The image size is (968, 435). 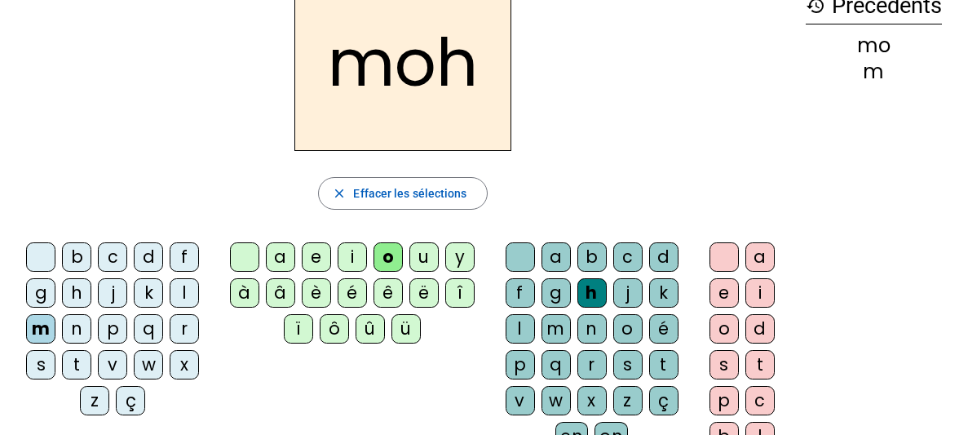 What do you see at coordinates (460, 293) in the screenshot?
I see `div: î` at bounding box center [460, 293].